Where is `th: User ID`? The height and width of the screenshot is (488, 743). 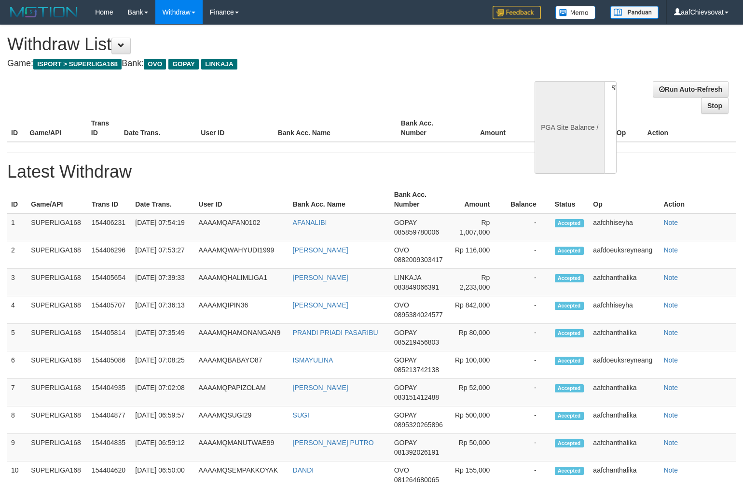
th: User ID is located at coordinates (242, 199).